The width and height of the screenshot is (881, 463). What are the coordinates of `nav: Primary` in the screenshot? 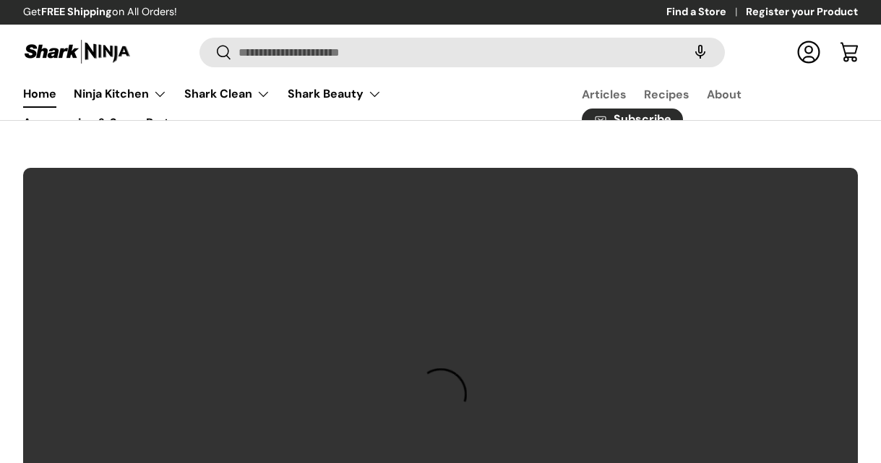 It's located at (285, 108).